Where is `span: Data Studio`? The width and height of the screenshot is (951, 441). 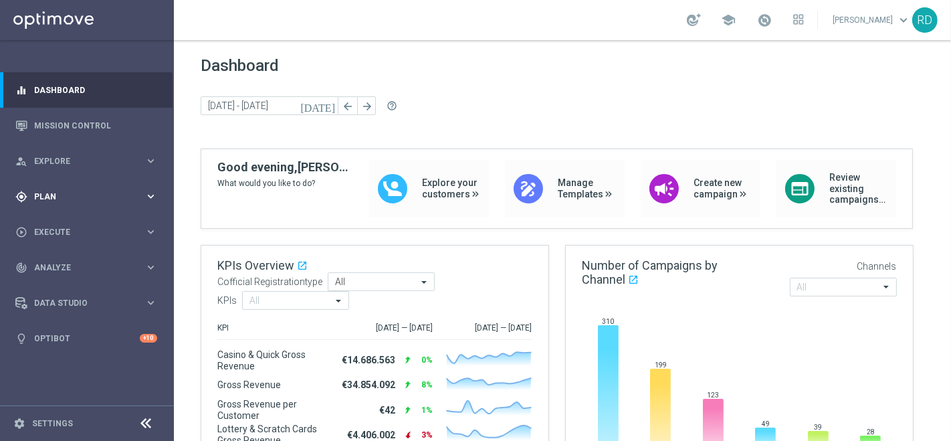
span: Data Studio is located at coordinates (89, 303).